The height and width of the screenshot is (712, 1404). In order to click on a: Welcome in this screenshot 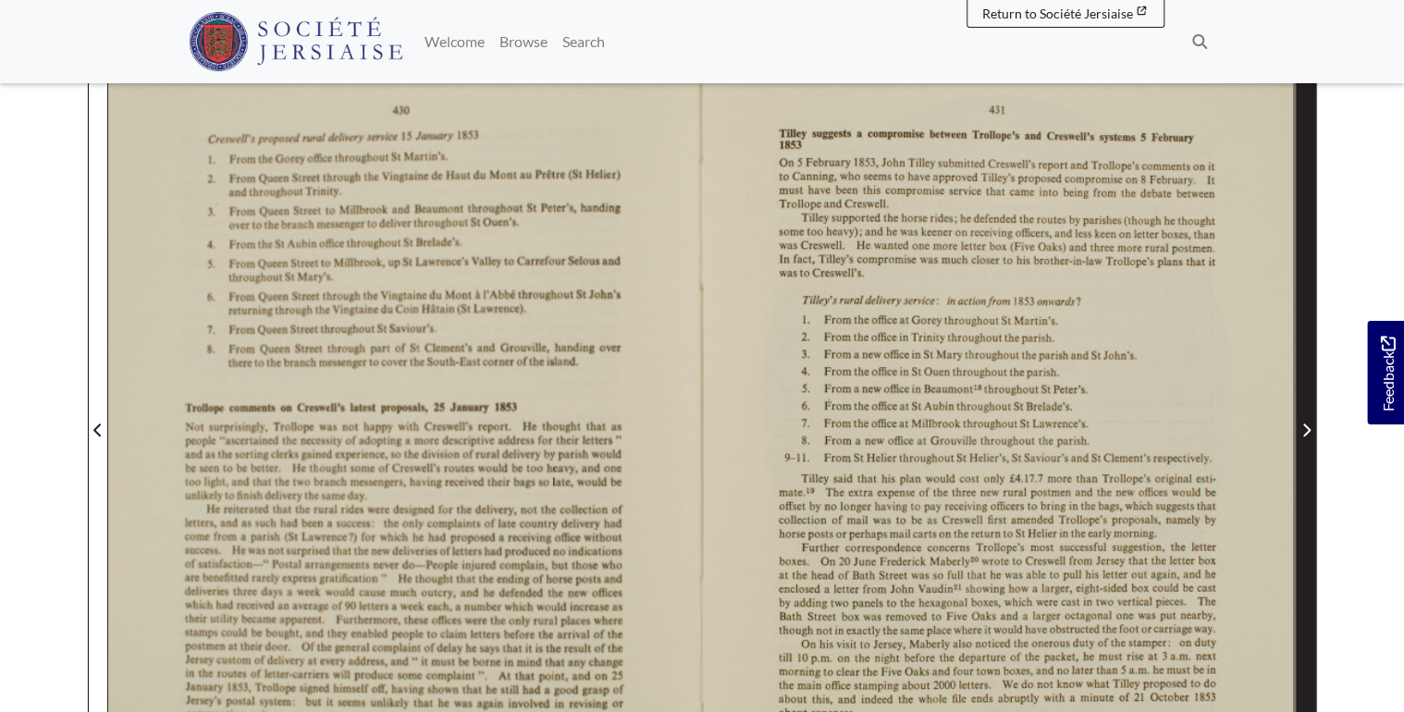, I will do `click(454, 42)`.